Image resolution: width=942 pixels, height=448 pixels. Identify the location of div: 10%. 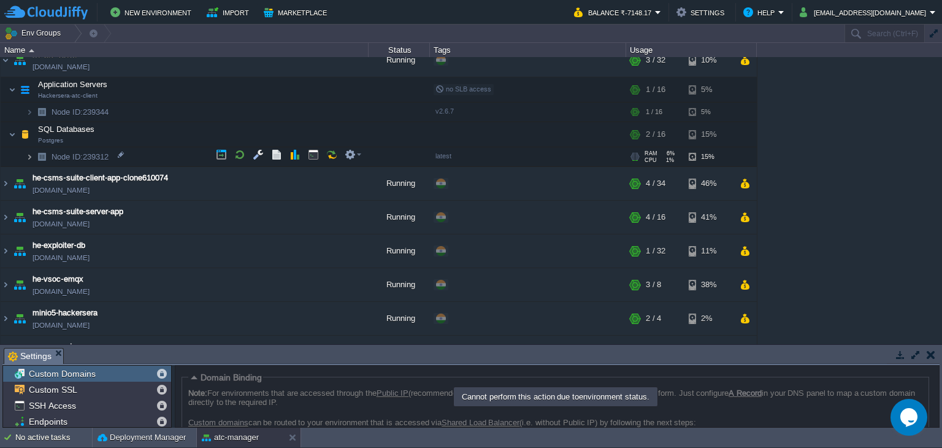
(708, 60).